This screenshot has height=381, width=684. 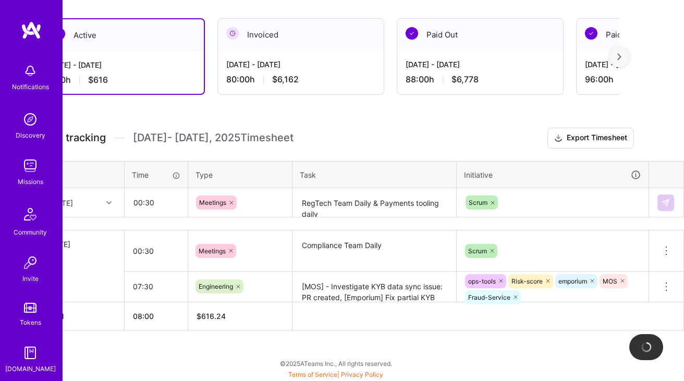 What do you see at coordinates (301, 79) in the screenshot?
I see `div: 80:00 h` at bounding box center [301, 79].